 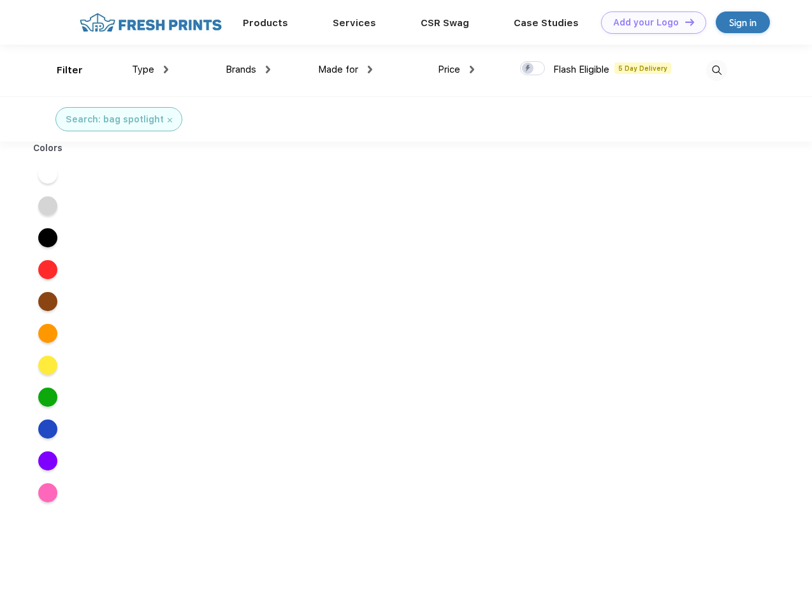 What do you see at coordinates (642, 68) in the screenshot?
I see `span: 5 Day Delivery` at bounding box center [642, 68].